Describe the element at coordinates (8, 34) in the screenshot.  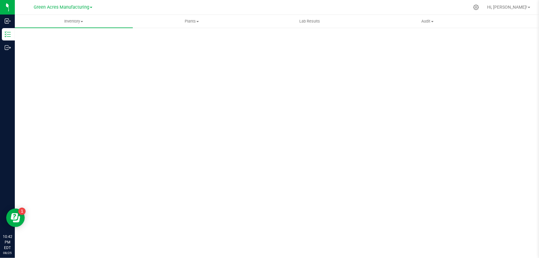
I see `inline-svg: Inventory` at that location.